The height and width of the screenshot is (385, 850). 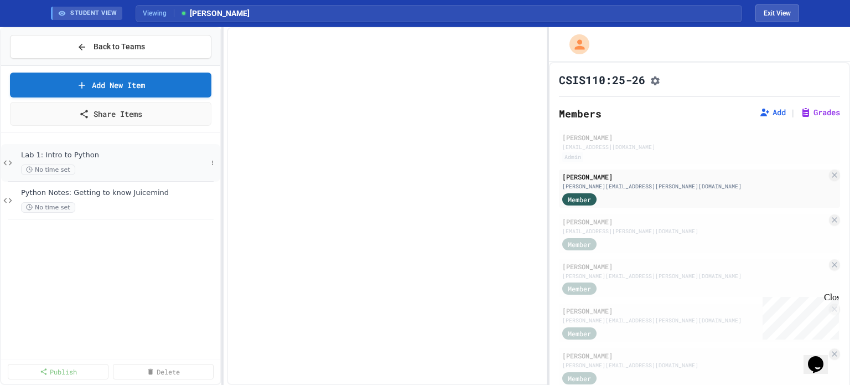 What do you see at coordinates (119, 46) in the screenshot?
I see `span: Back to Teams` at bounding box center [119, 46].